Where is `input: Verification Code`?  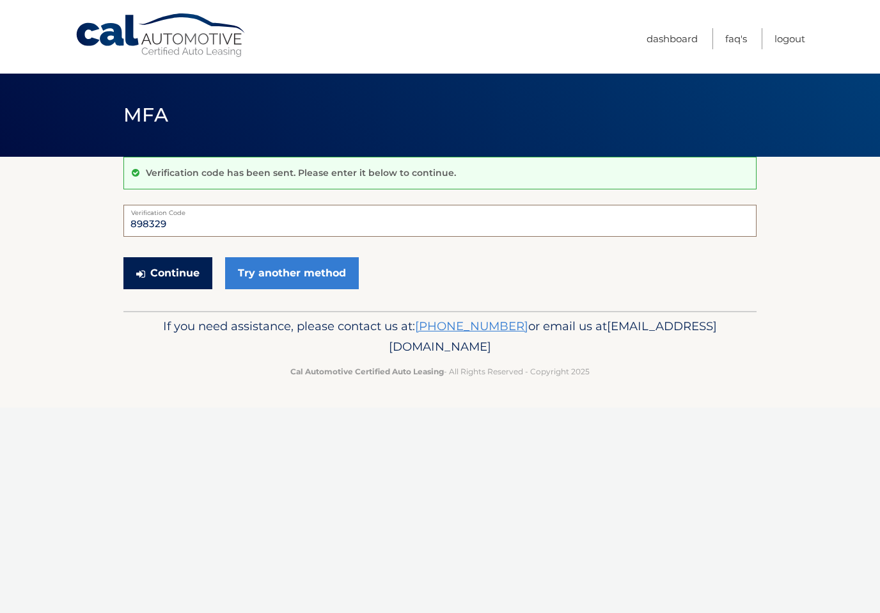
input: Verification Code is located at coordinates (440, 221).